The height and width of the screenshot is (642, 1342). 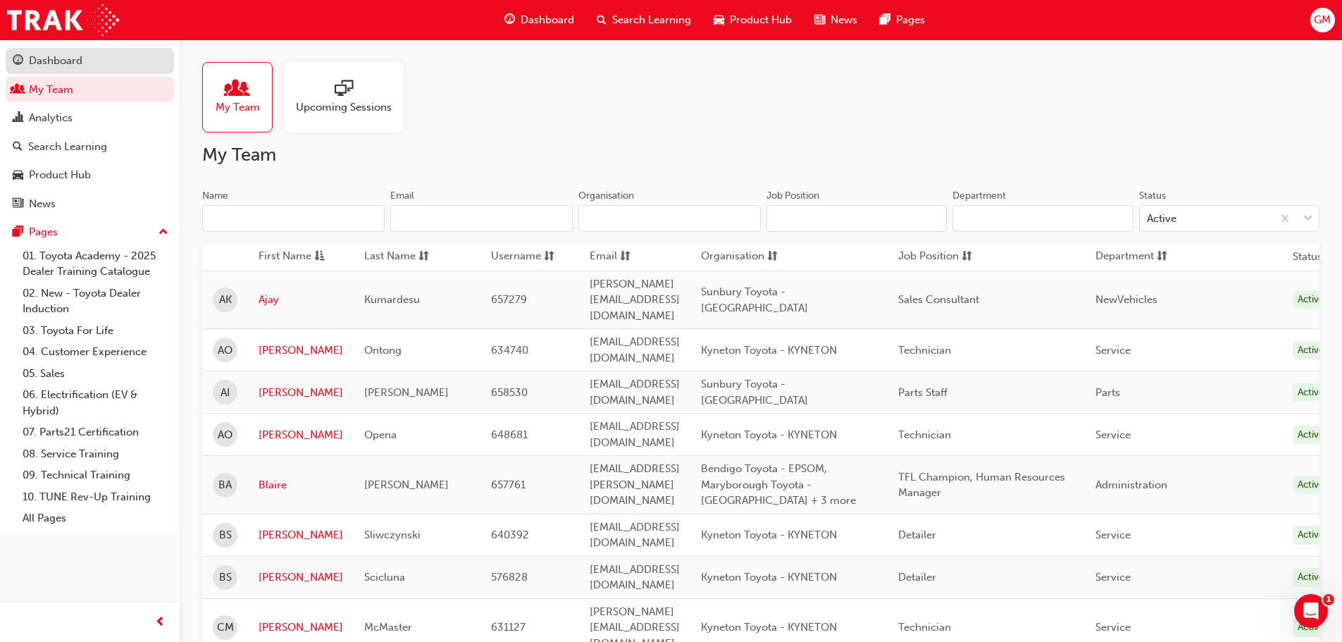 I want to click on span: prev-icon, so click(x=160, y=622).